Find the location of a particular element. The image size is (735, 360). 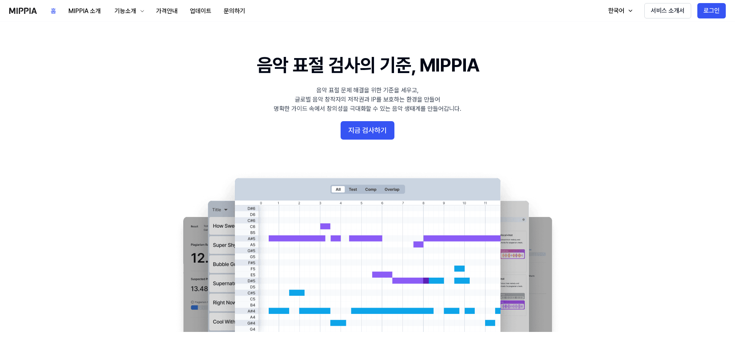

a: 로그인 is located at coordinates (712, 11).